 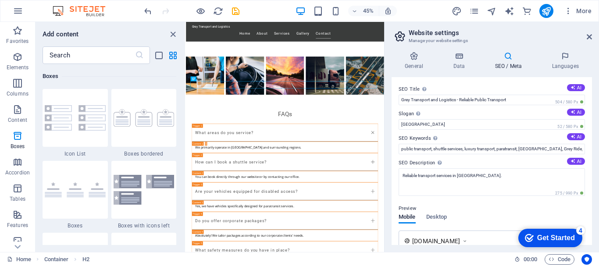 I want to click on div: Boxes bordered, so click(x=144, y=123).